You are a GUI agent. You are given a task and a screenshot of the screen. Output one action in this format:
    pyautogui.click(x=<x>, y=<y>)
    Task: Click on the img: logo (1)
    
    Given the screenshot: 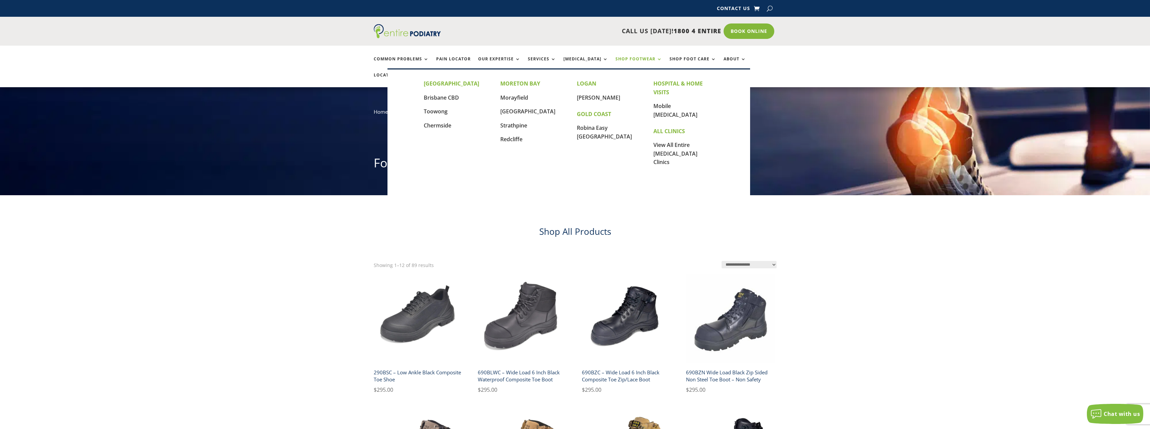 What is the action you would take?
    pyautogui.click(x=407, y=31)
    